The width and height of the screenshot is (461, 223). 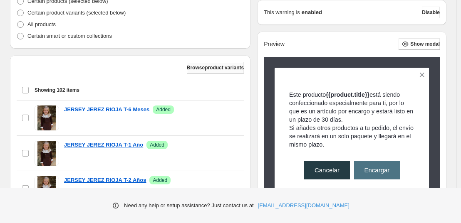 I want to click on p: Si añades otros productos a tu pedido, el envío se realizará en un solo paquete y llegará en el m..., so click(x=352, y=136).